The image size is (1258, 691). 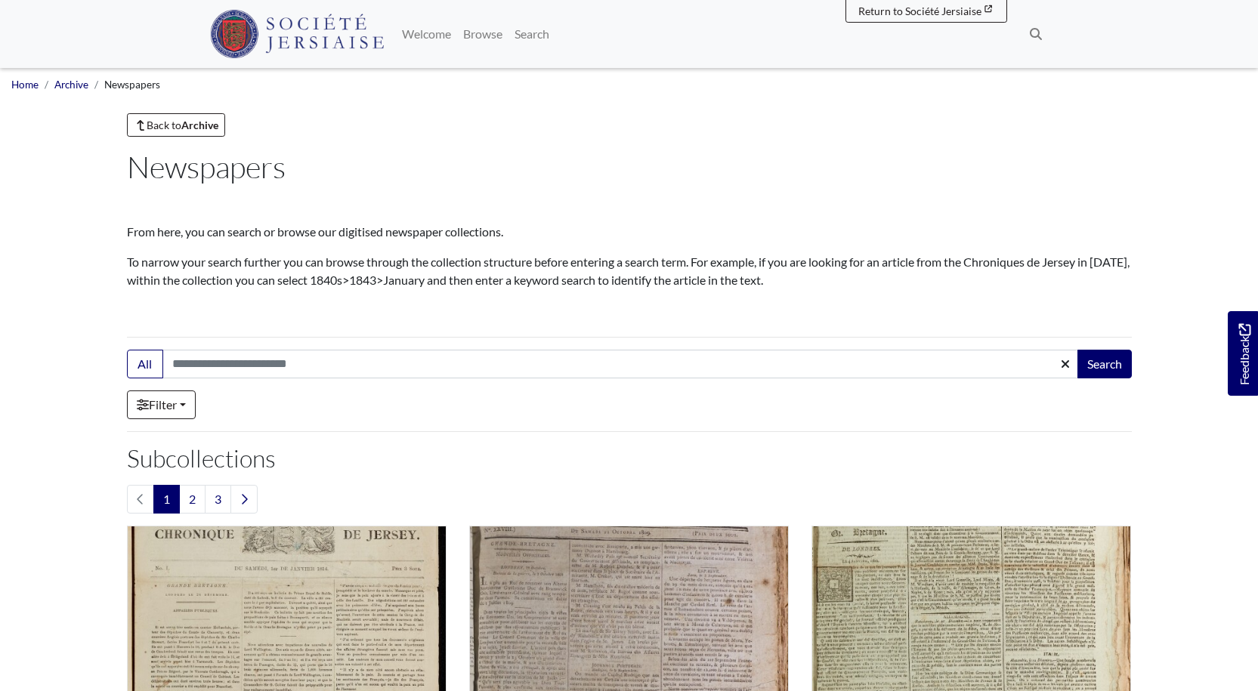 What do you see at coordinates (1244, 354) in the screenshot?
I see `span: Feedback` at bounding box center [1244, 354].